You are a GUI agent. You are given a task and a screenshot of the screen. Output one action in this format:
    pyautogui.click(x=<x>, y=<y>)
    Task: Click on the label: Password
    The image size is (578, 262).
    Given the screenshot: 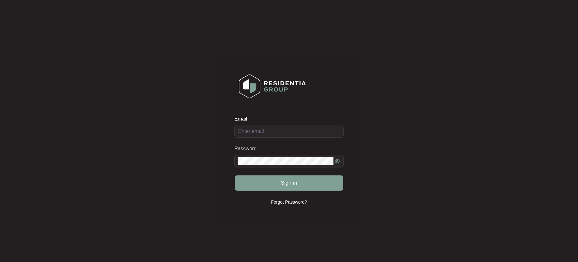 What is the action you would take?
    pyautogui.click(x=248, y=149)
    